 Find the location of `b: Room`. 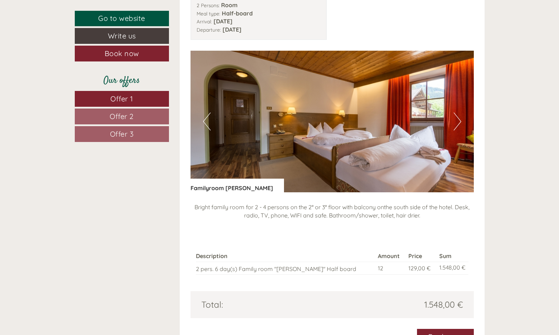

b: Room is located at coordinates (229, 5).